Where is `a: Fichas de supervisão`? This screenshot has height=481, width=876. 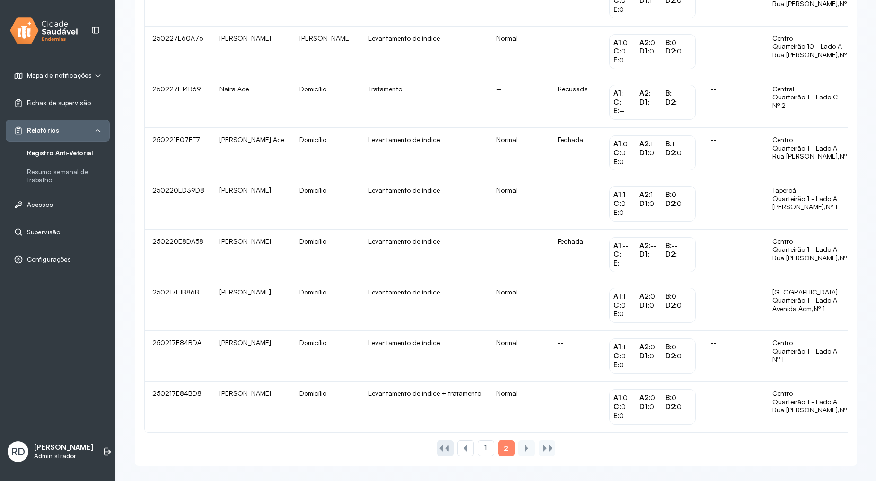
a: Fichas de supervisão is located at coordinates (58, 103).